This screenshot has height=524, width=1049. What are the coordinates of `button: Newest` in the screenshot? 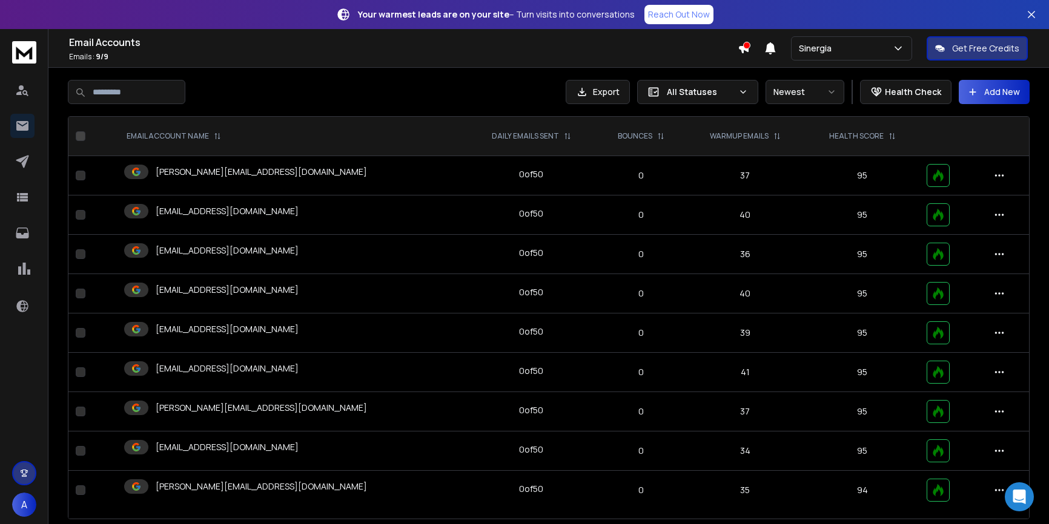 It's located at (805, 92).